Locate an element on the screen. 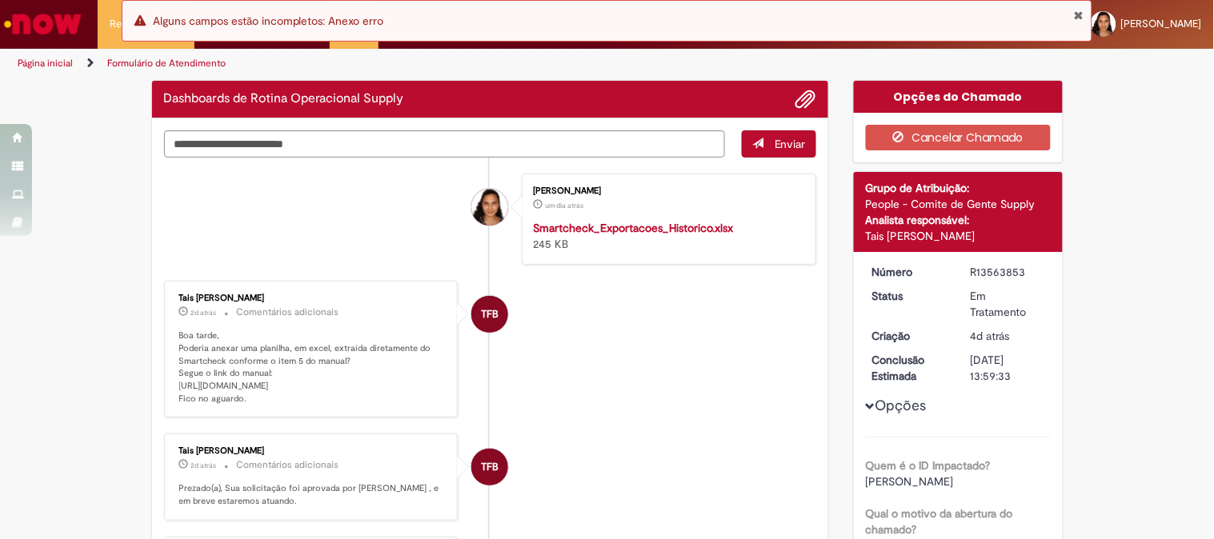  dt: Número is located at coordinates (909, 272).